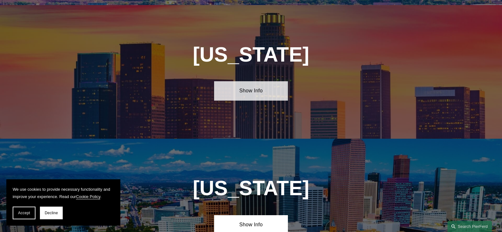 The image size is (502, 232). What do you see at coordinates (51, 213) in the screenshot?
I see `span: Decline` at bounding box center [51, 213].